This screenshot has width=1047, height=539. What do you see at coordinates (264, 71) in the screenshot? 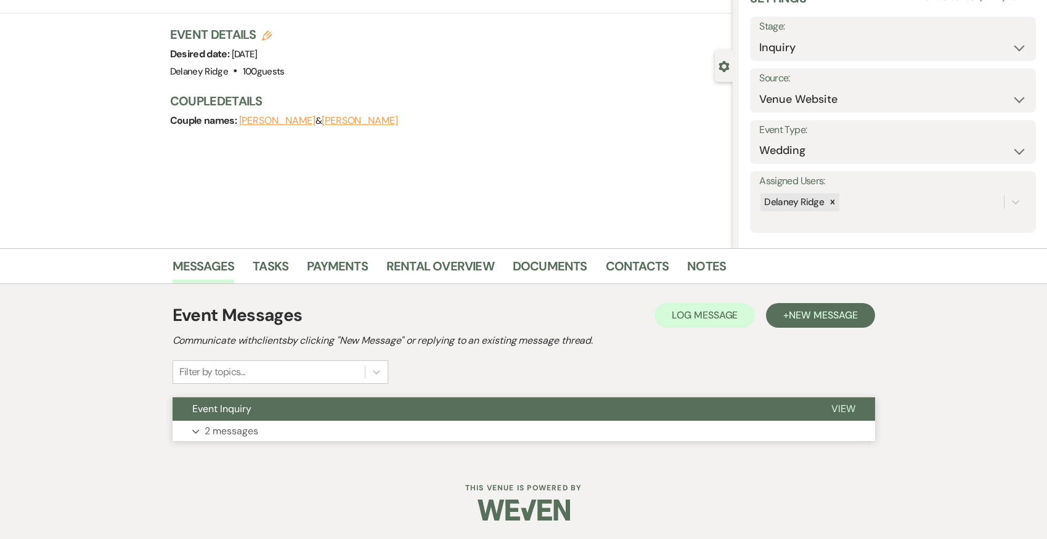
I see `span: 100 guests` at bounding box center [264, 71].